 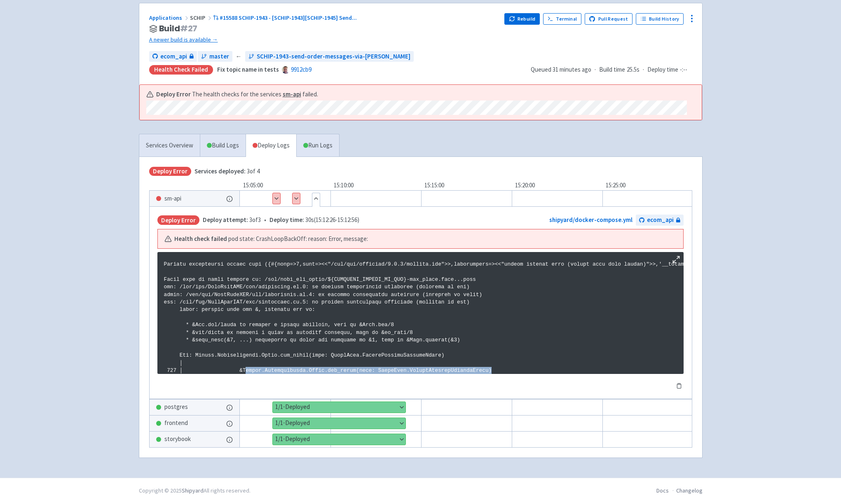 I want to click on a: Changelog, so click(x=689, y=491).